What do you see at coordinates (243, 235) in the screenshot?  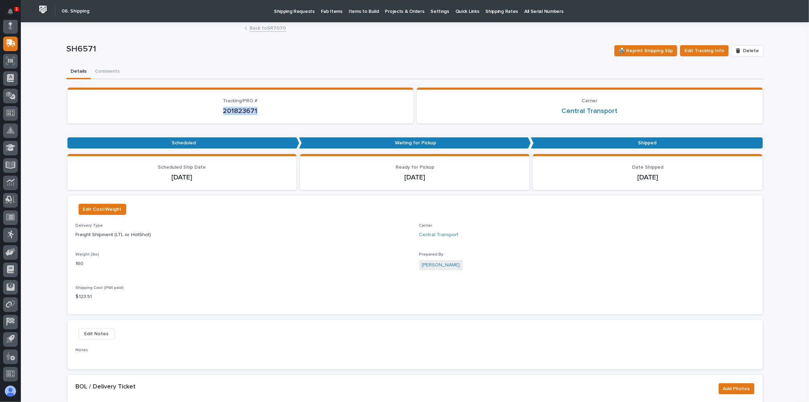 I see `p: Freight Shipment (LTL or HotShot)` at bounding box center [243, 235].